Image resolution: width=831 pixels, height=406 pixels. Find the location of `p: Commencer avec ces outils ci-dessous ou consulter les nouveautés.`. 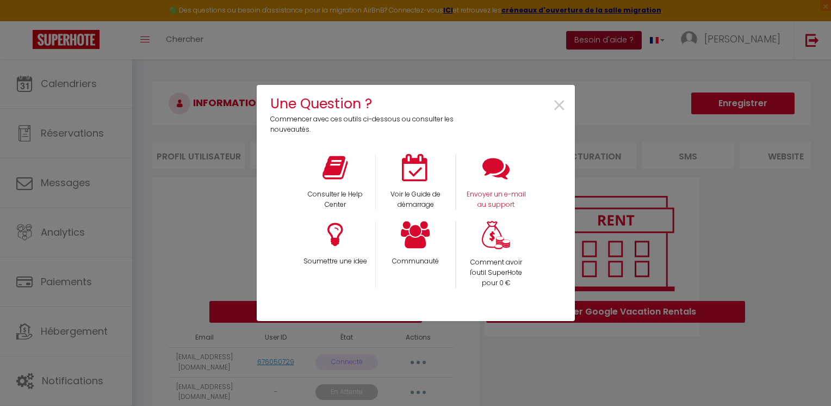

p: Commencer avec ces outils ci-dessous ou consulter les nouveautés. is located at coordinates (366, 125).